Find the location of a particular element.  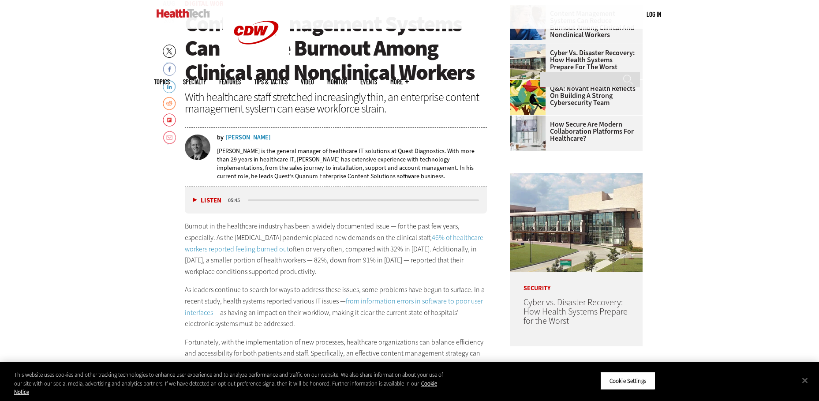

p: Burnout in the healthcare industry has been a widely documented issue — for the past few years, e... is located at coordinates (336, 249).